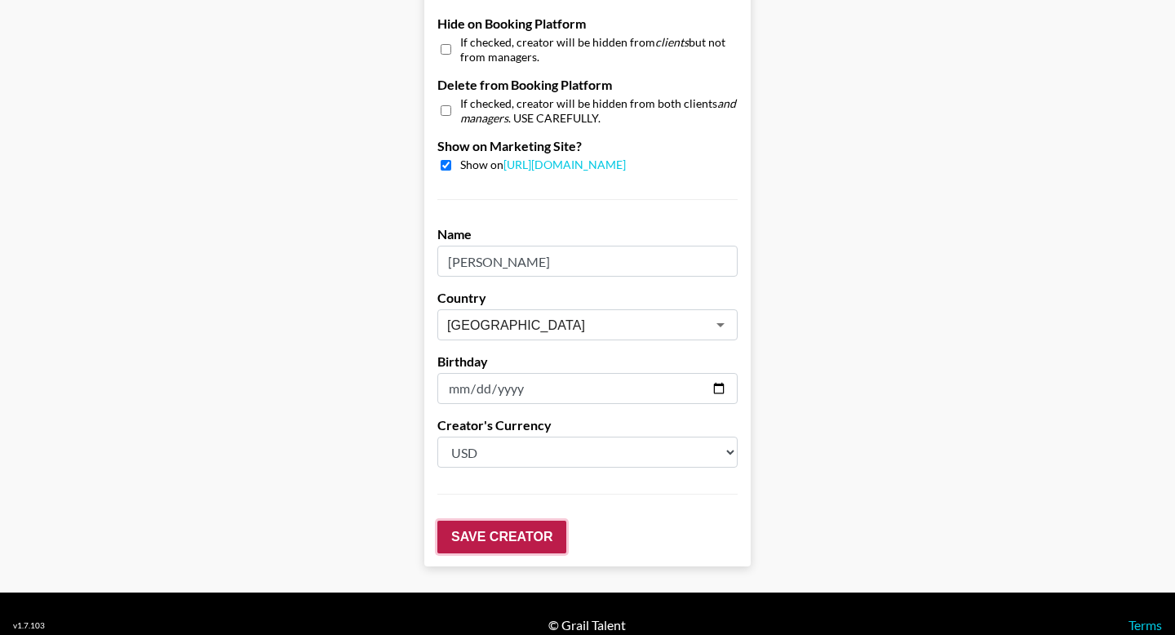 The height and width of the screenshot is (635, 1175). Describe the element at coordinates (588, 85) in the screenshot. I see `label: Delete from Booking Platform` at that location.